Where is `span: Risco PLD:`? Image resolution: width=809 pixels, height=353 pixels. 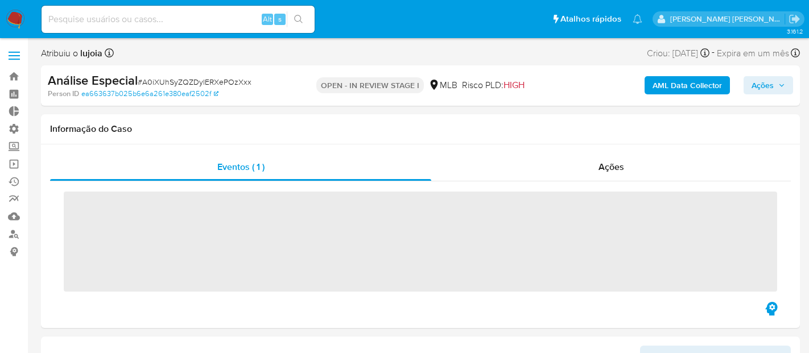 span: Risco PLD: is located at coordinates (493, 85).